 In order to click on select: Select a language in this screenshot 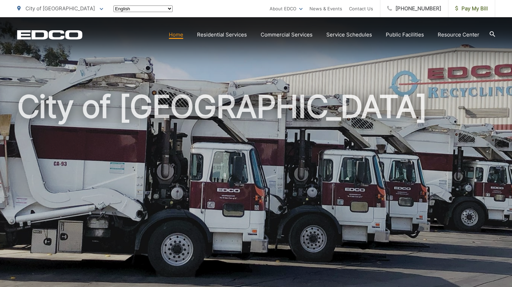, I will do `click(143, 9)`.